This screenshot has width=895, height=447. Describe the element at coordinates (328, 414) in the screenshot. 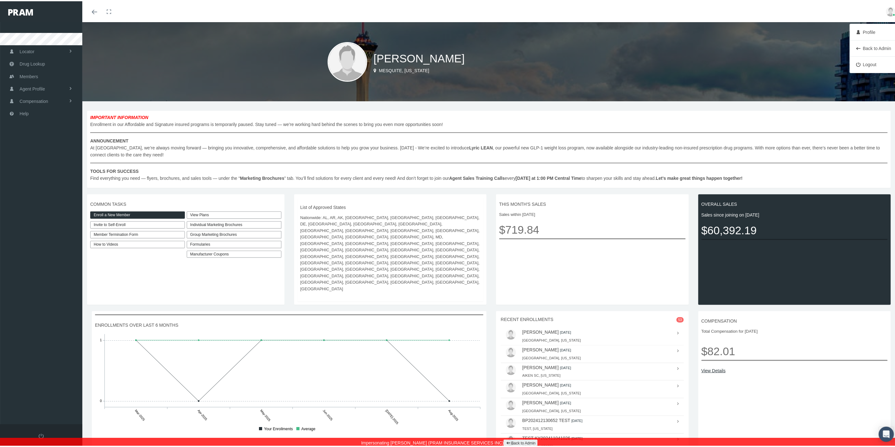

I see `tspan: Jun-2025` at that location.